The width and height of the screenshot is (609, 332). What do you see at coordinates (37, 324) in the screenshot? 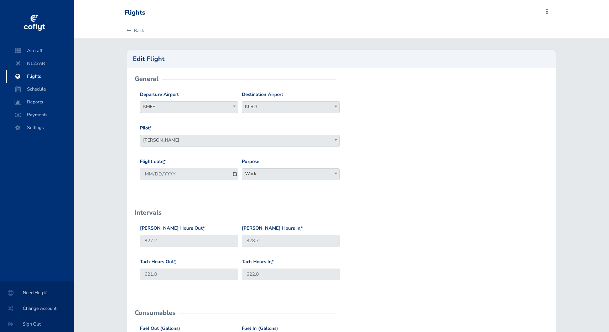
I see `span: Sign Out` at bounding box center [37, 324].